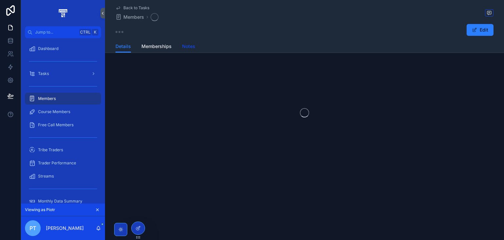 The image size is (504, 240). Describe the element at coordinates (63, 176) in the screenshot. I see `a: Streams` at that location.